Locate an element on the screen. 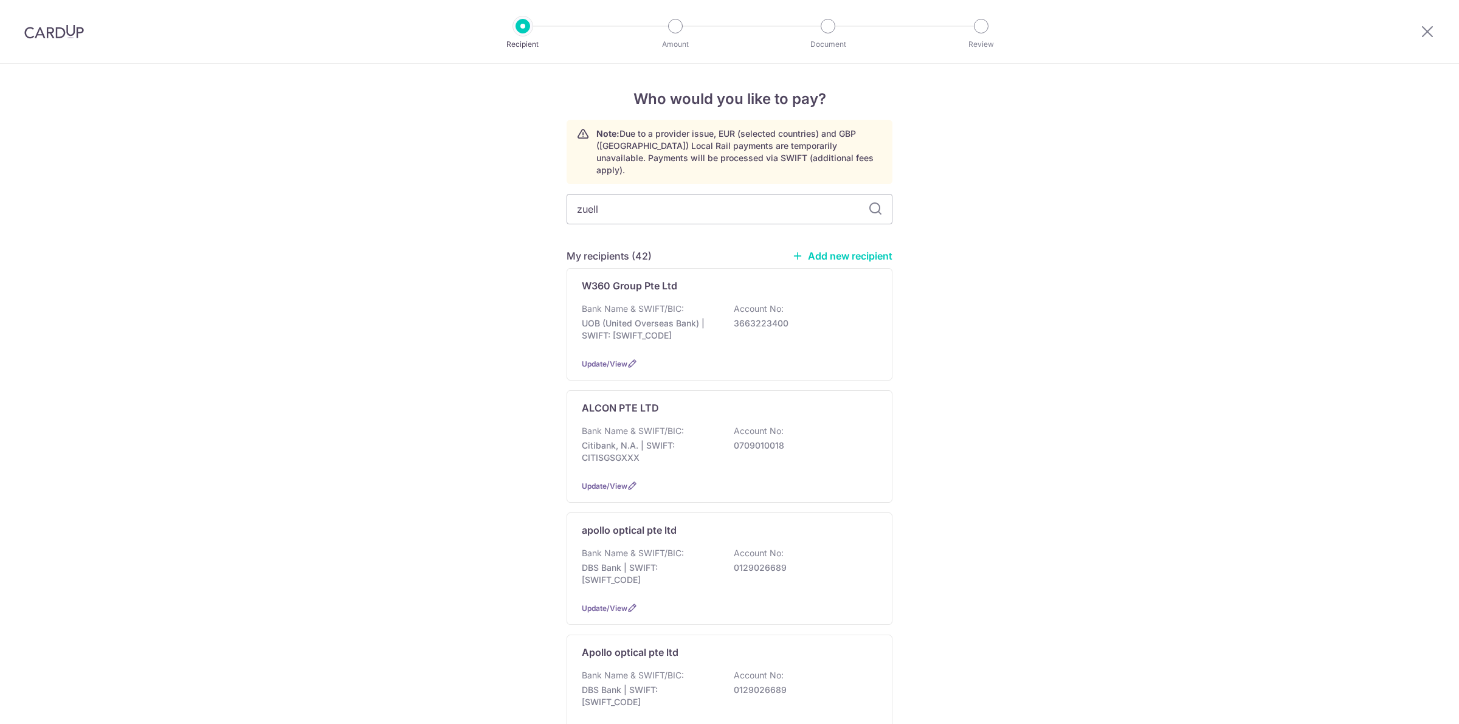 This screenshot has height=724, width=1459. h4: Who would you like to pay? is located at coordinates (729, 99).